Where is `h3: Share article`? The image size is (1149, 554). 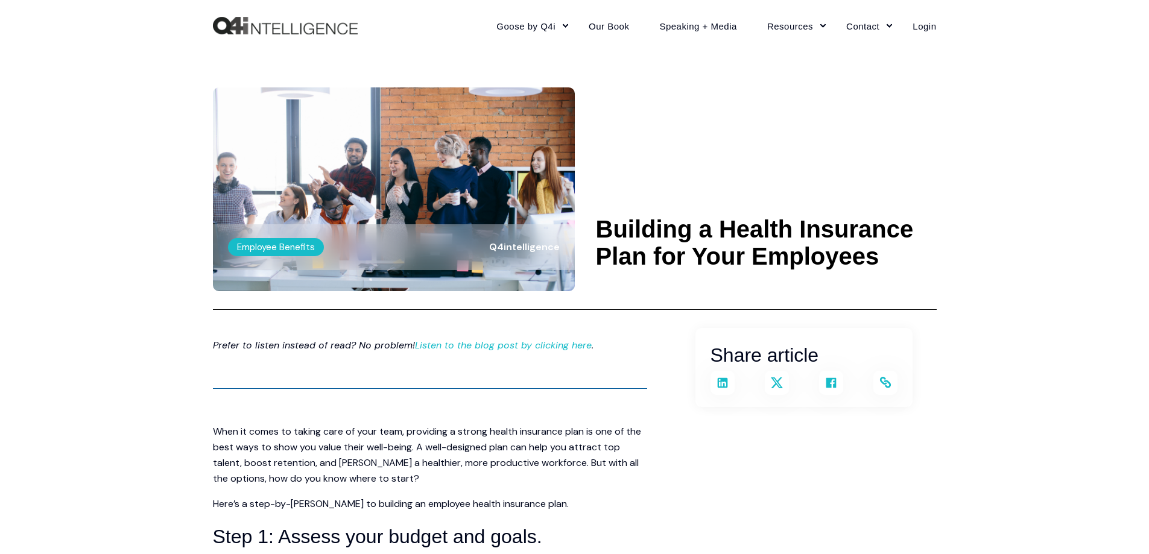
h3: Share article is located at coordinates (804, 355).